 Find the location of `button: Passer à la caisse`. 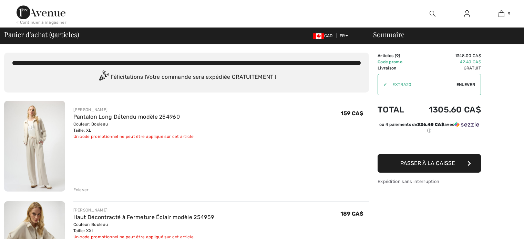

button: Passer à la caisse is located at coordinates (429, 164).